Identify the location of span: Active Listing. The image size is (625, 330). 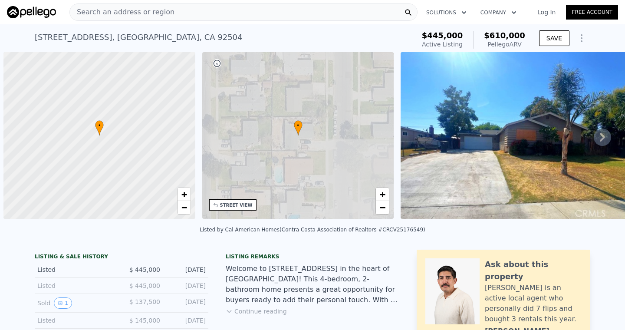
(442, 44).